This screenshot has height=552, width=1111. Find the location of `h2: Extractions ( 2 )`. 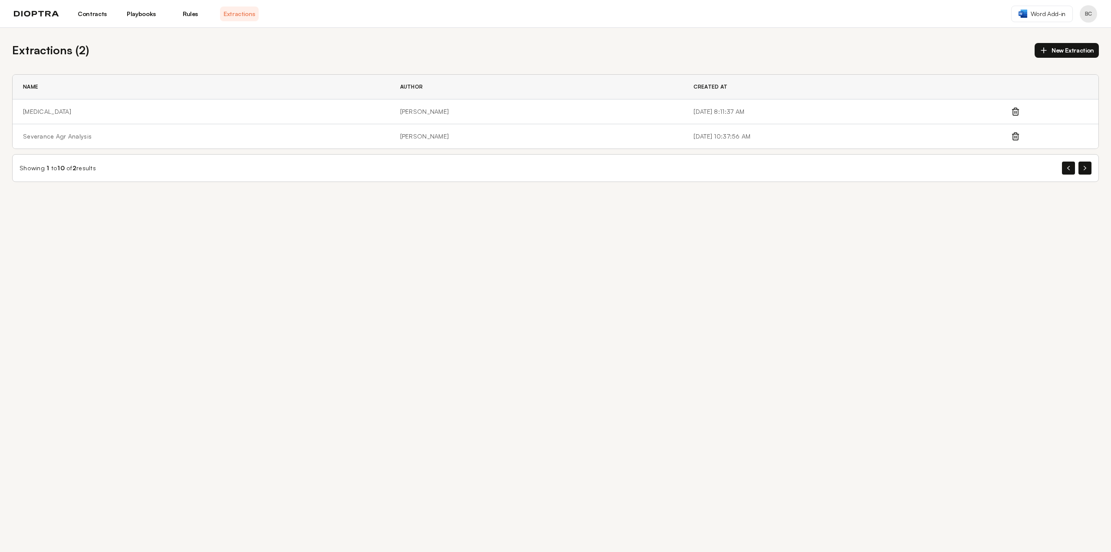

h2: Extractions ( 2 ) is located at coordinates (50, 50).